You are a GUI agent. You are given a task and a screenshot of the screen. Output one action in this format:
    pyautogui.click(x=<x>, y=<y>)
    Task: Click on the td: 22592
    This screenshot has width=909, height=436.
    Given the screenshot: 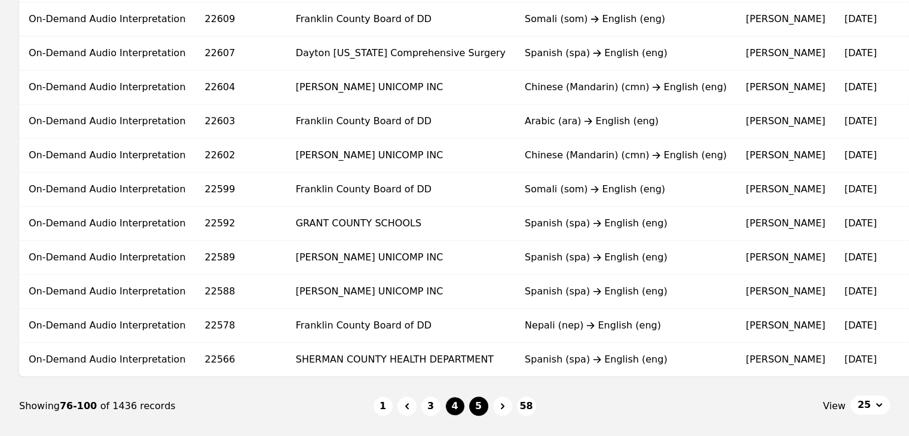 What is the action you would take?
    pyautogui.click(x=241, y=224)
    